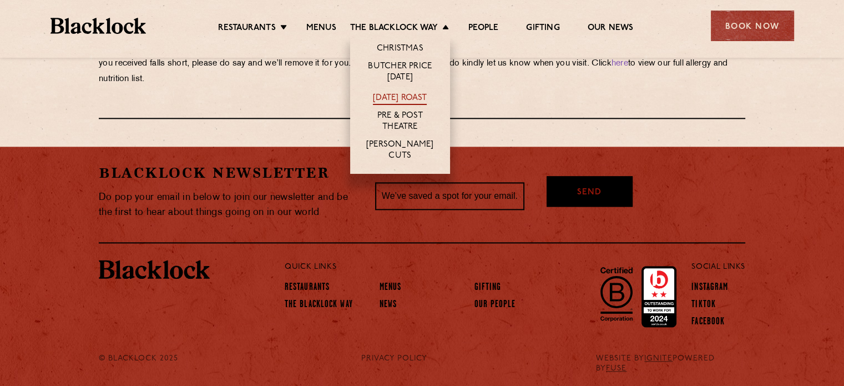 This screenshot has height=386, width=844. What do you see at coordinates (718, 267) in the screenshot?
I see `p: Social Links` at bounding box center [718, 267].